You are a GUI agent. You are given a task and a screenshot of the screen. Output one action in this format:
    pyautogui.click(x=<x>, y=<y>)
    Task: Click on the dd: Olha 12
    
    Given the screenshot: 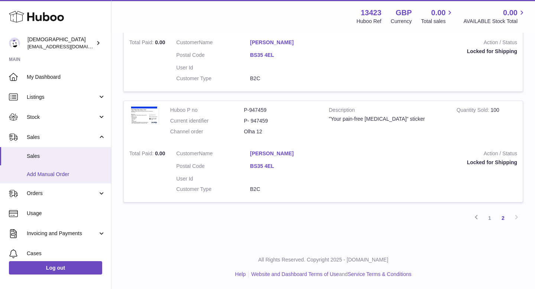 What is the action you would take?
    pyautogui.click(x=281, y=131)
    